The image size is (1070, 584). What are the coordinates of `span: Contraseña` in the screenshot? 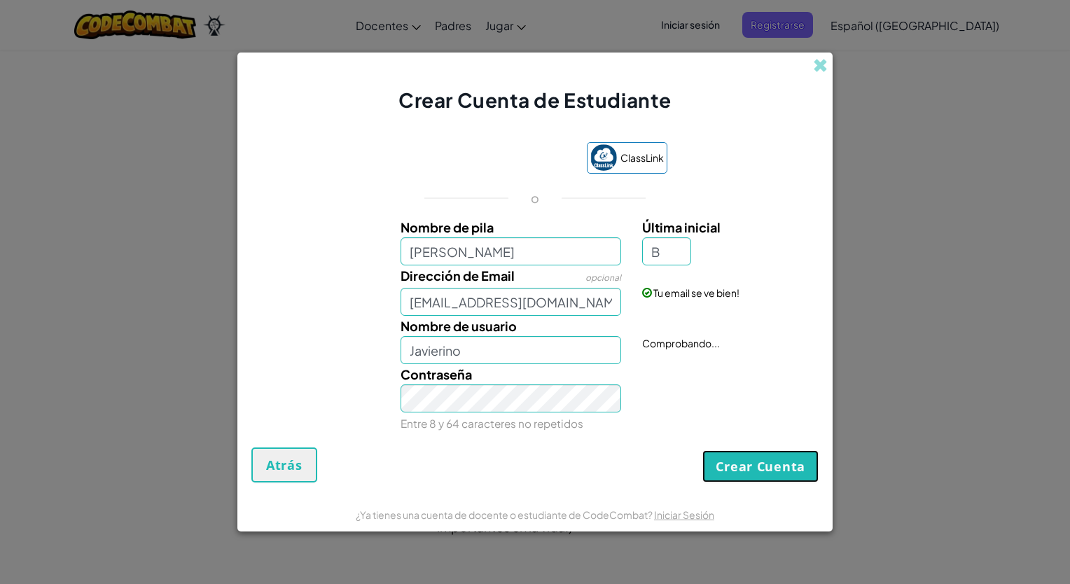 It's located at (436, 374).